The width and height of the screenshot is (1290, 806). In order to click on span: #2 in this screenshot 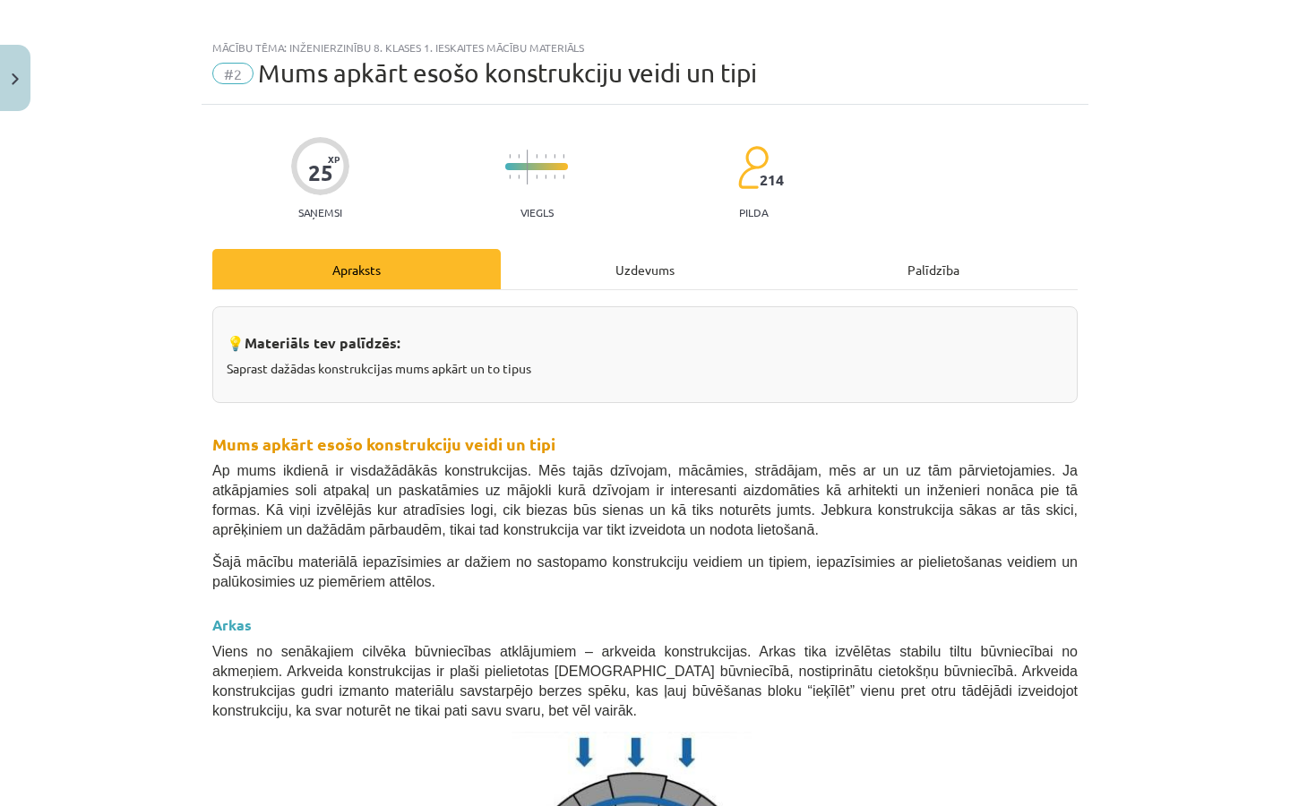, I will do `click(233, 73)`.